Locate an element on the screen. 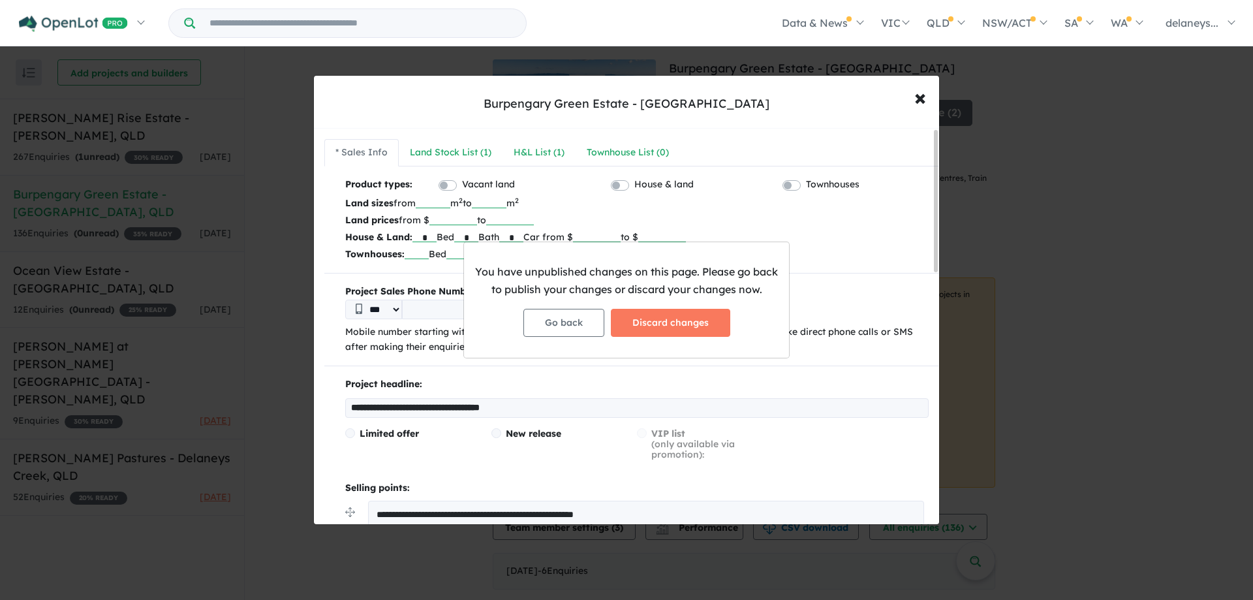 This screenshot has height=600, width=1253. button: Discard changes is located at coordinates (670, 322).